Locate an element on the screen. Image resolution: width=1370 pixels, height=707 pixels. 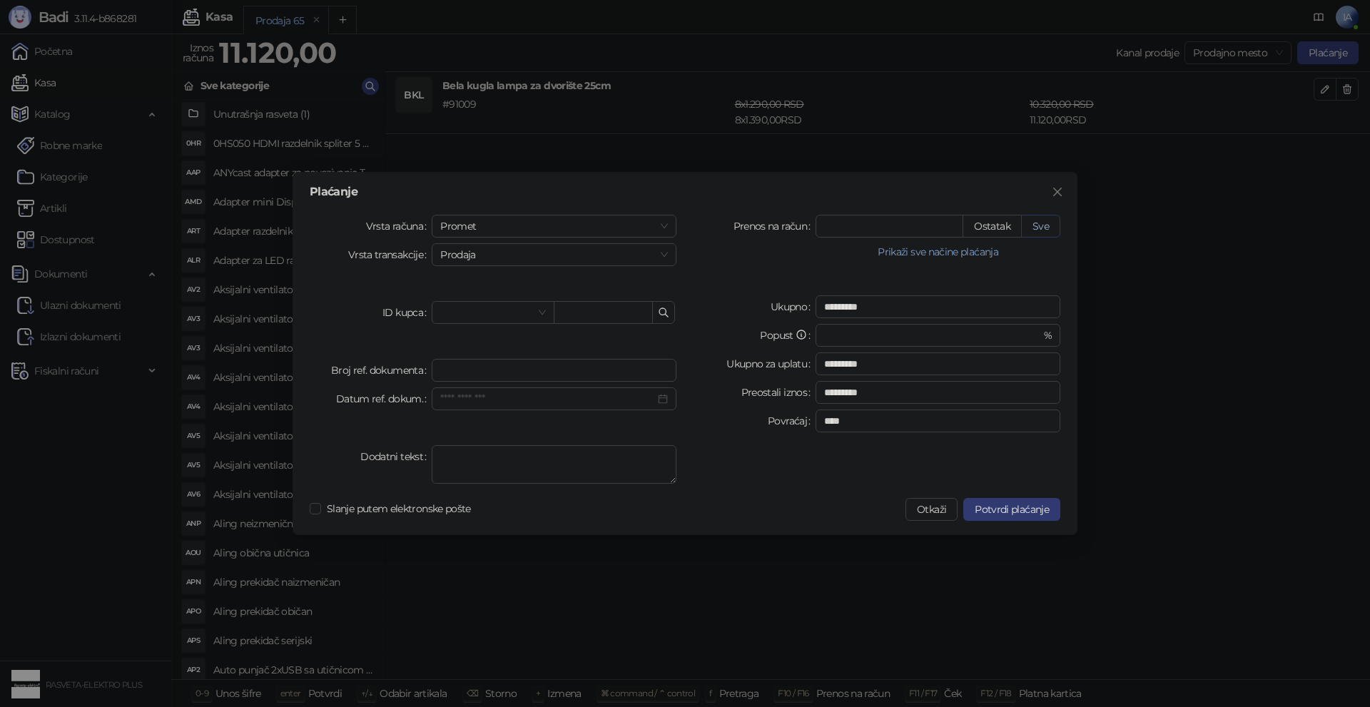
input: Broj ref. dokumenta is located at coordinates (554, 370).